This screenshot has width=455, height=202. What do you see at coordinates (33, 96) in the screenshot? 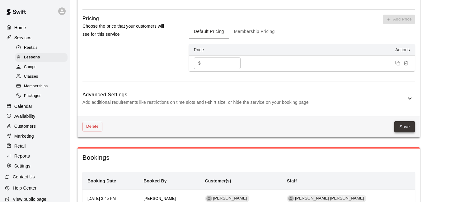
I see `span: Packages` at bounding box center [33, 96].